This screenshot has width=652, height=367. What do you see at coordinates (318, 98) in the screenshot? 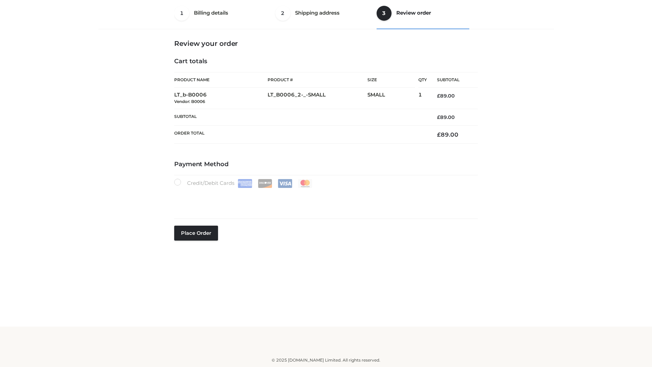
I see `td: LT_B0006_2-_-SMALL` at bounding box center [318, 98].